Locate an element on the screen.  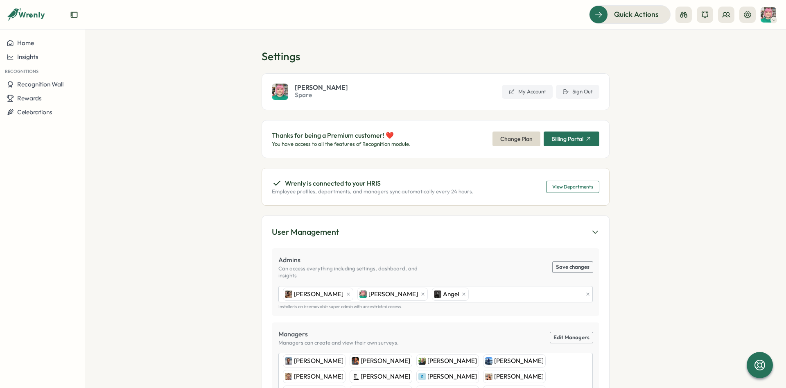
p: Employee profiles, departments, and managers sync automatically every 24 hours. is located at coordinates (373, 192).